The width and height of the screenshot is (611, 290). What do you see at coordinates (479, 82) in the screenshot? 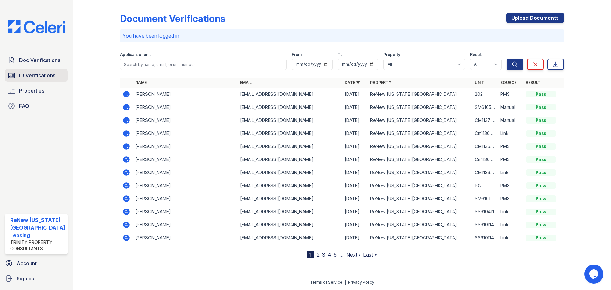
I see `a: Unit` at bounding box center [479, 82].